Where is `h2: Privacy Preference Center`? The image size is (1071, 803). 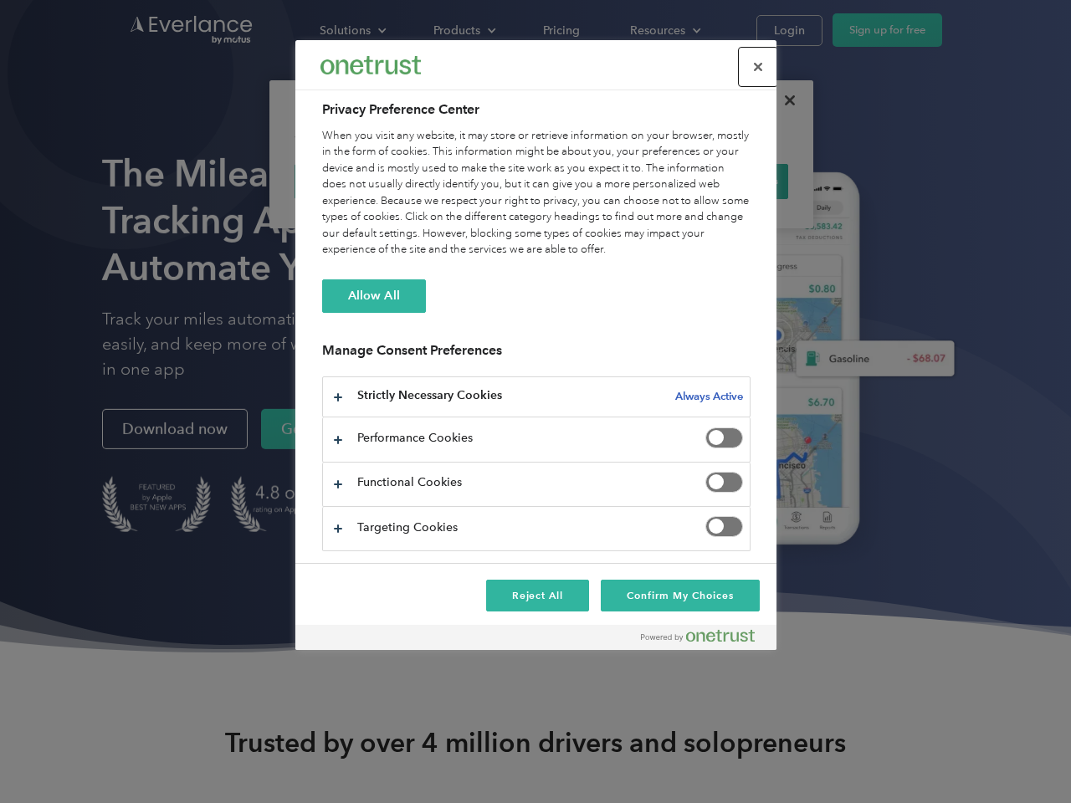 h2: Privacy Preference Center is located at coordinates (536, 110).